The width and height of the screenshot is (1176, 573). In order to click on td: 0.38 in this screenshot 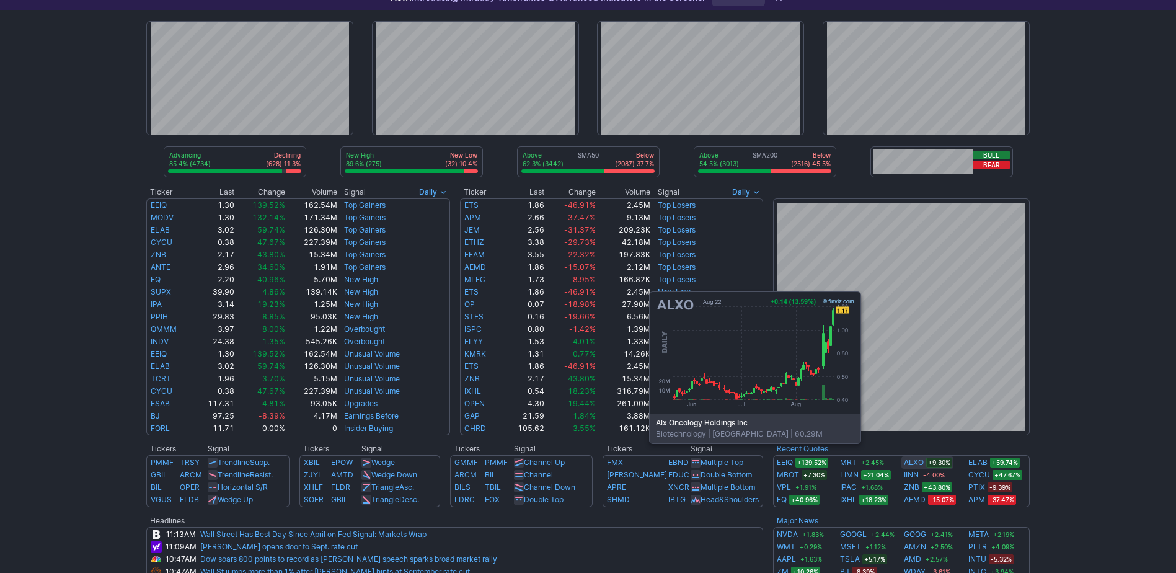, I will do `click(214, 391)`.